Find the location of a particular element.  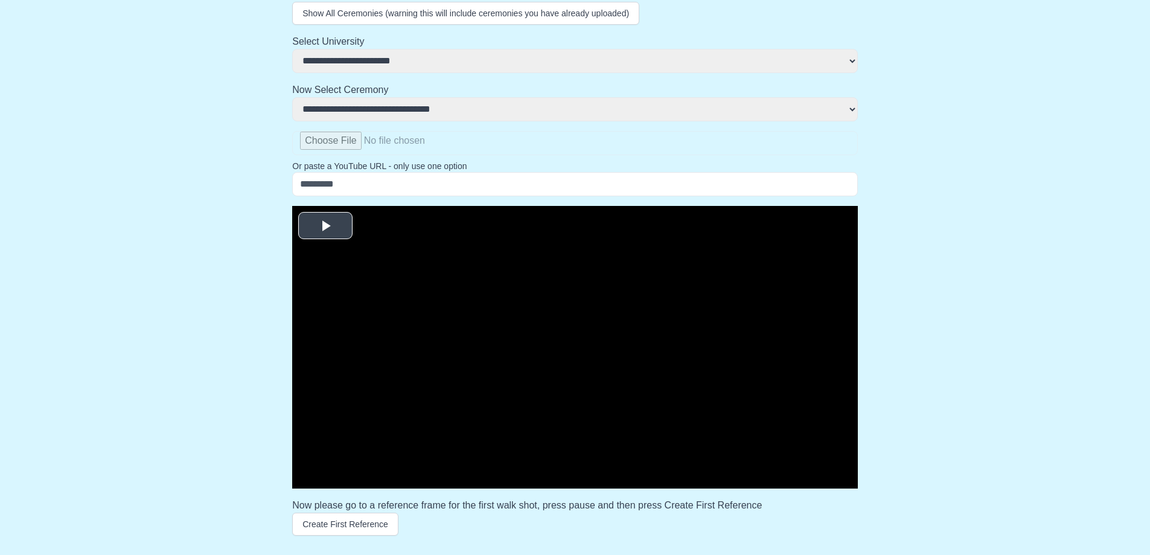

button: Create First Reference is located at coordinates (345, 524).